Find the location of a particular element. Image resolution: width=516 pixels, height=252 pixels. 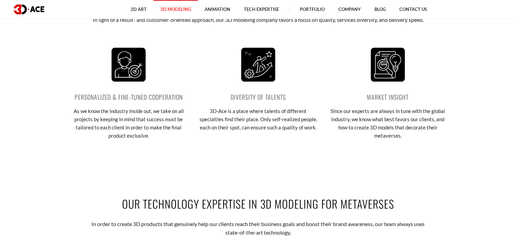

p: 3D-Ace is a place where talents of different specialties find their place. Only self-realized peo... is located at coordinates (258, 119).